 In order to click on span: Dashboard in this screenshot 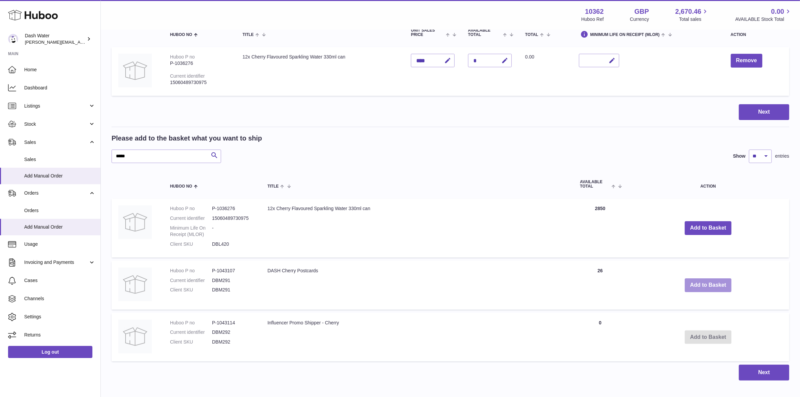, I will do `click(60, 88)`.